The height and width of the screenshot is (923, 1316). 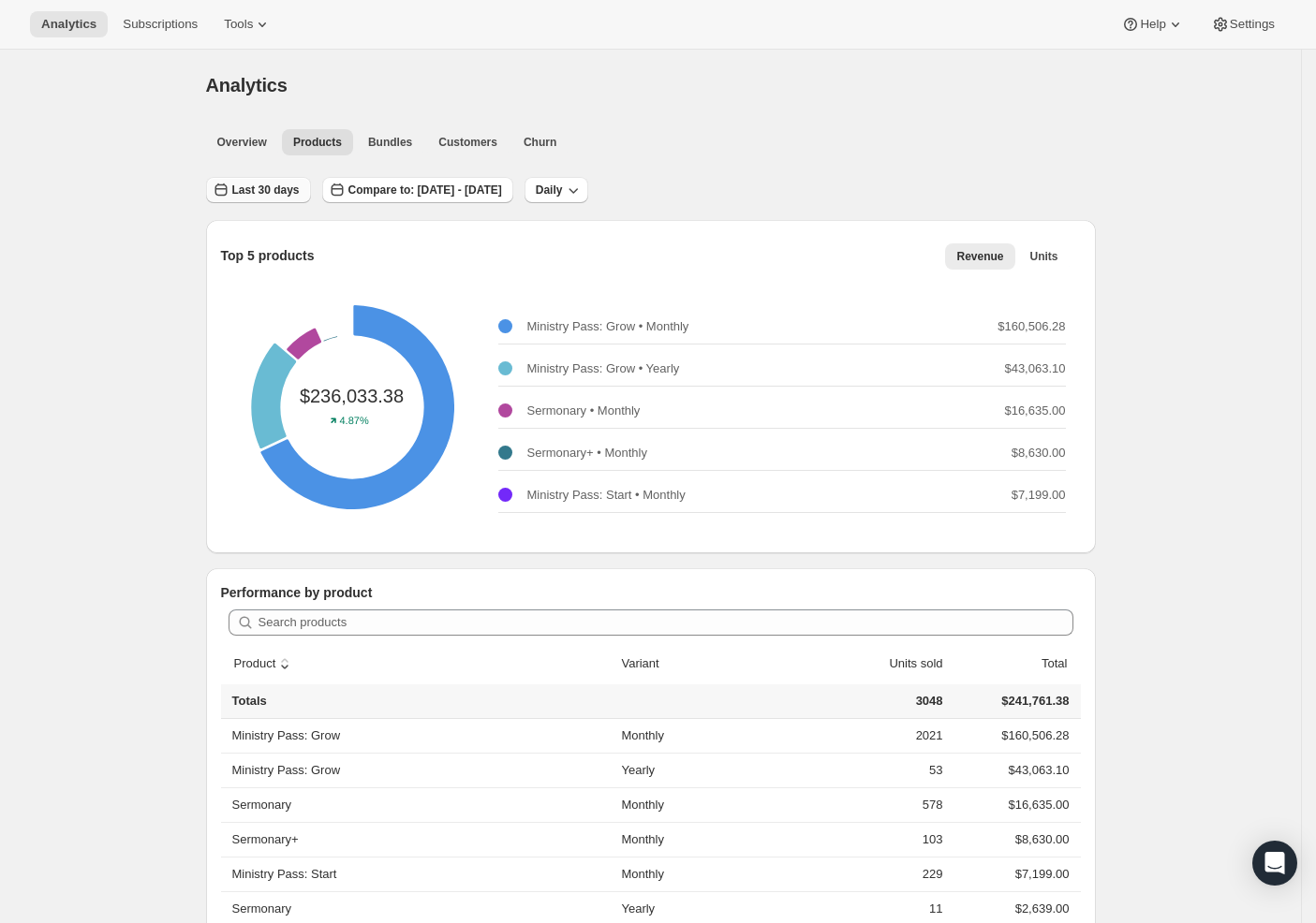 What do you see at coordinates (1014, 839) in the screenshot?
I see `td: $8,630.00` at bounding box center [1014, 839].